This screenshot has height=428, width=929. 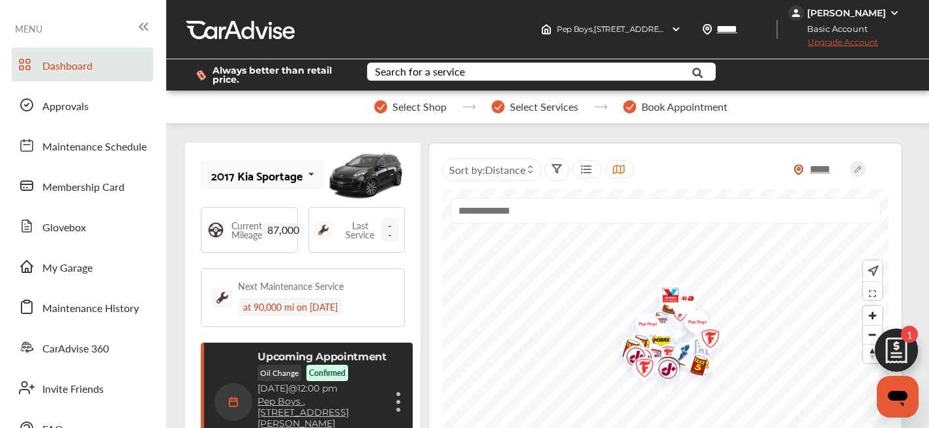 What do you see at coordinates (82, 226) in the screenshot?
I see `a: Glovebox` at bounding box center [82, 226].